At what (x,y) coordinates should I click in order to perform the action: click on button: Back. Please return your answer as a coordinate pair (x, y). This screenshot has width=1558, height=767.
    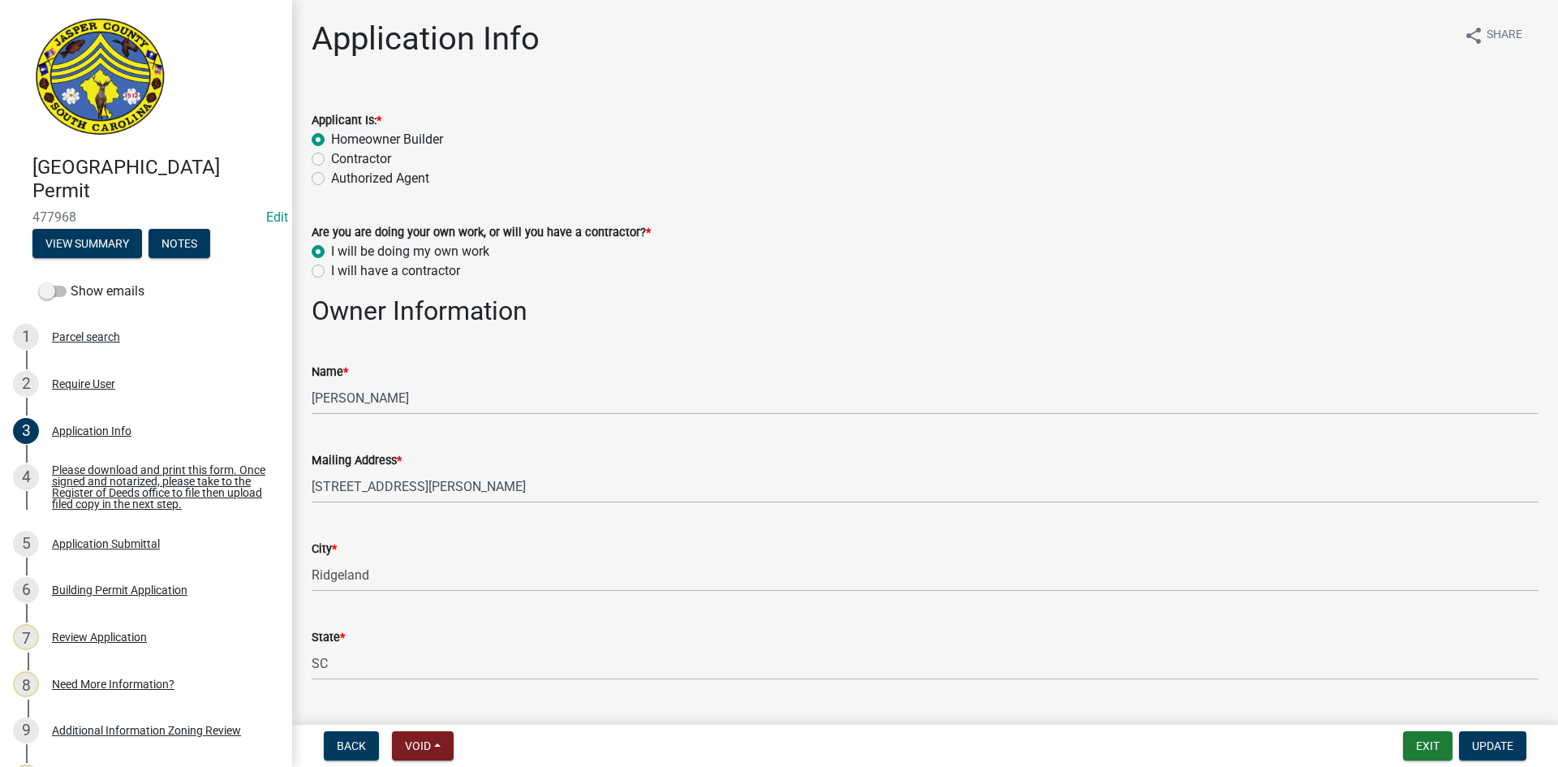
    Looking at the image, I should click on (351, 746).